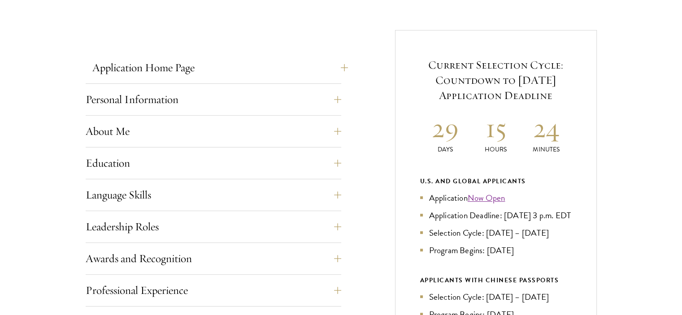 This screenshot has height=315, width=682. Describe the element at coordinates (213, 259) in the screenshot. I see `button: Awards and Recognition` at that location.